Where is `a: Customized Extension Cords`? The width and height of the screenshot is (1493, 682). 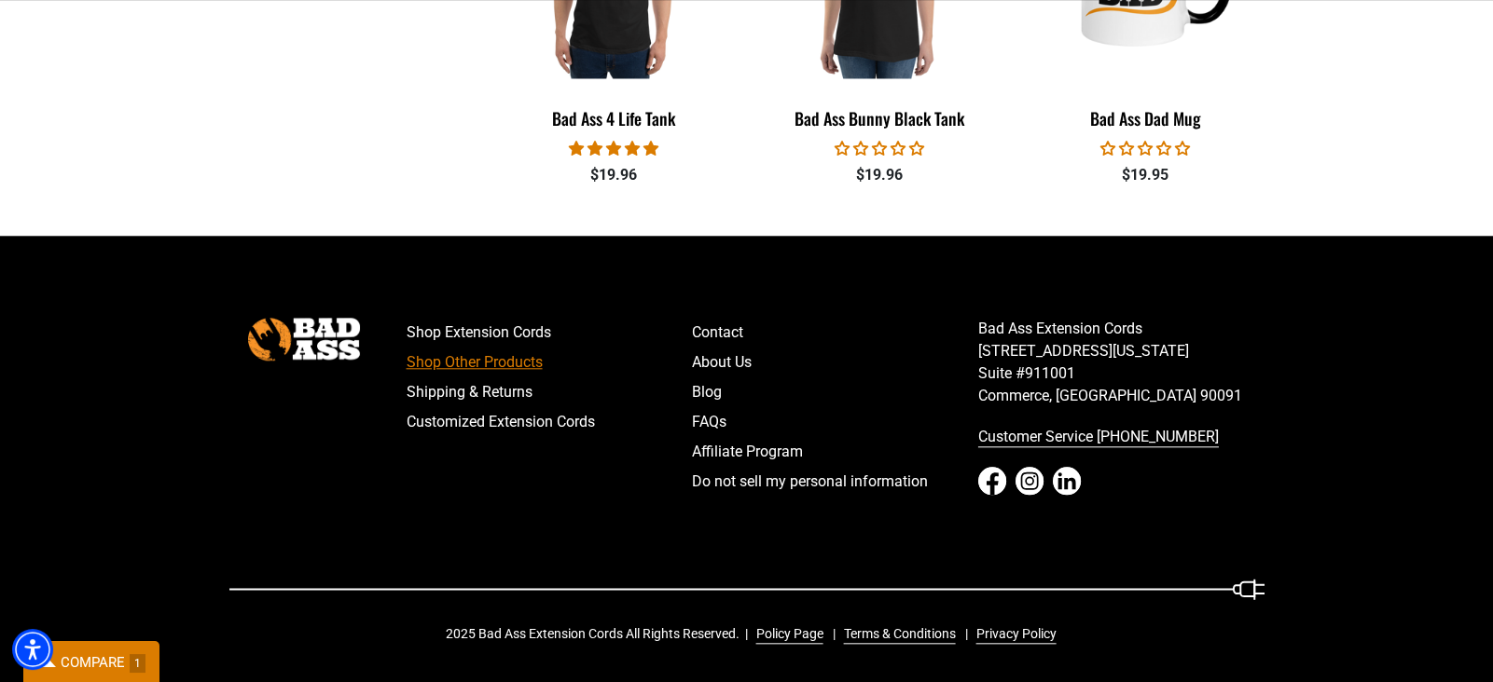 a: Customized Extension Cords is located at coordinates (549, 422).